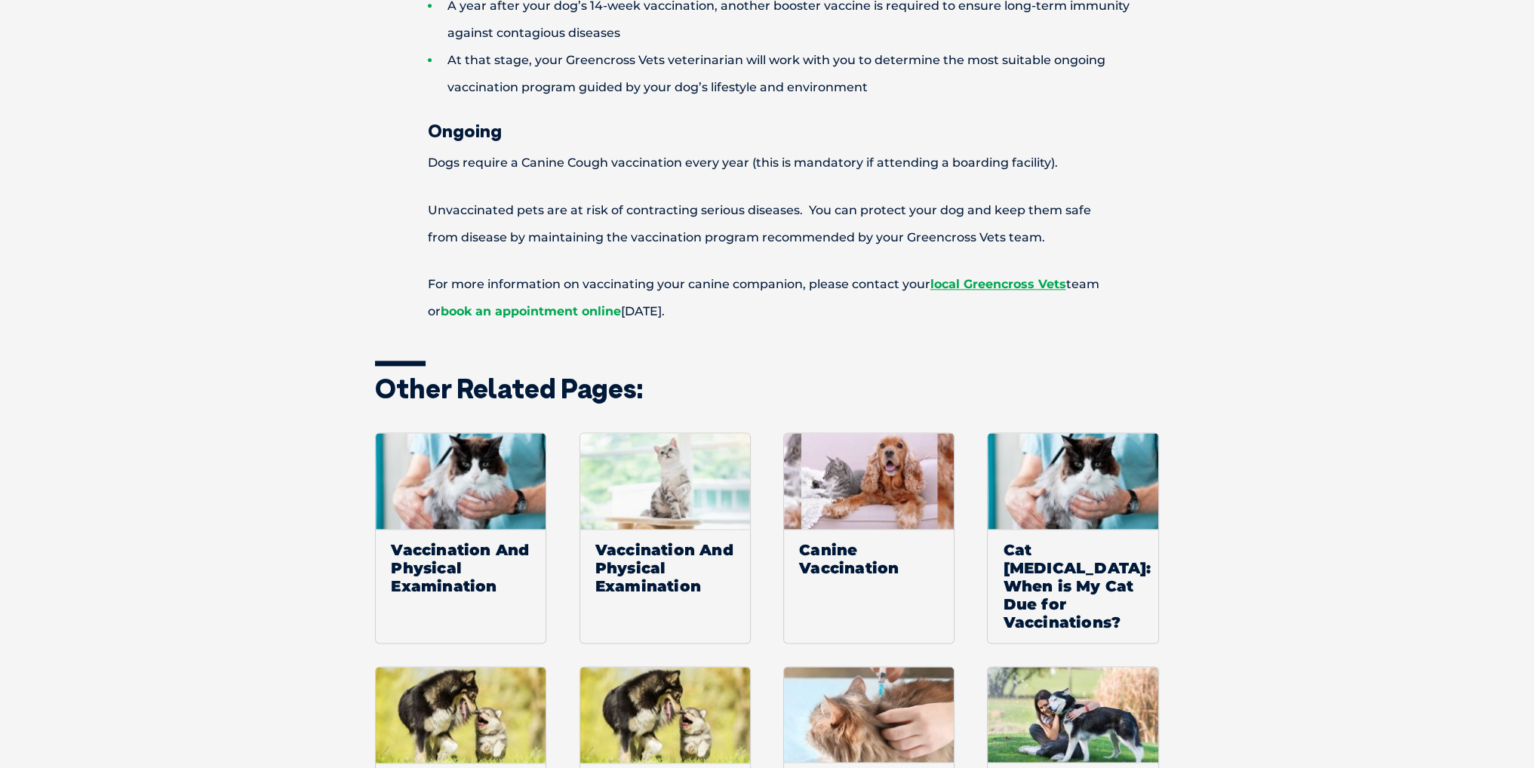 The height and width of the screenshot is (768, 1534). Describe the element at coordinates (767, 163) in the screenshot. I see `p: Dogs require a Canine Cough vaccination every year (this is mandatory if attending a boarding fac...` at that location.